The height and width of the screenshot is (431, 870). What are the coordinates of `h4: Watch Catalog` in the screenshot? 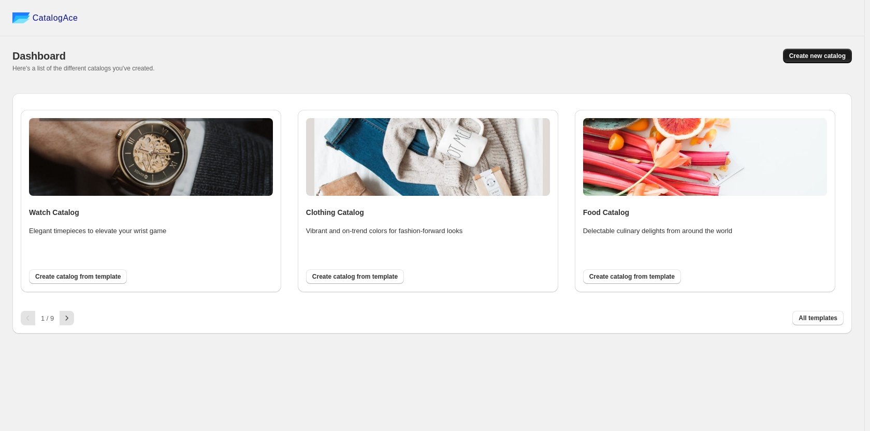 It's located at (151, 212).